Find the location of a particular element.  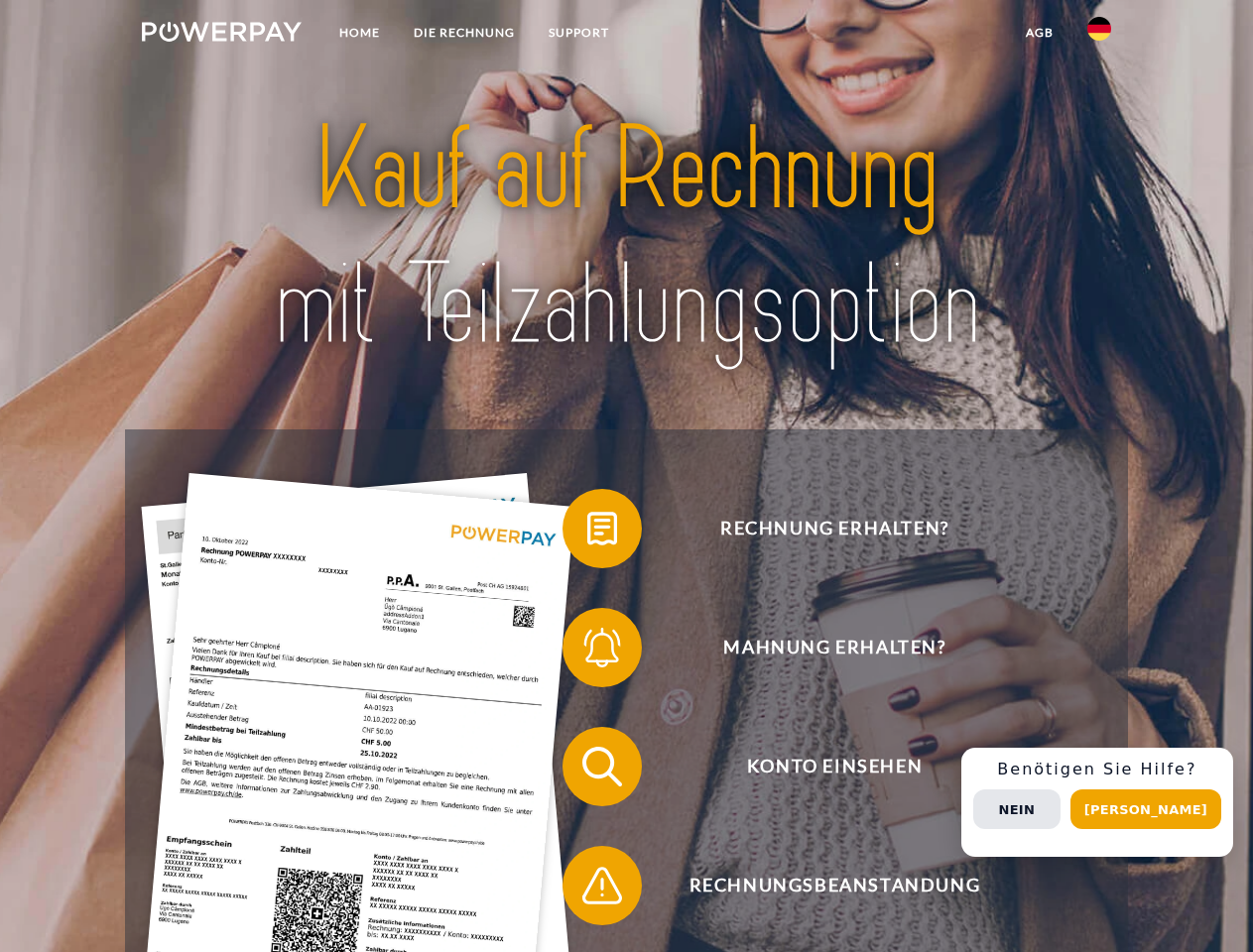

img: title-powerpay_de.svg is located at coordinates (626, 237).